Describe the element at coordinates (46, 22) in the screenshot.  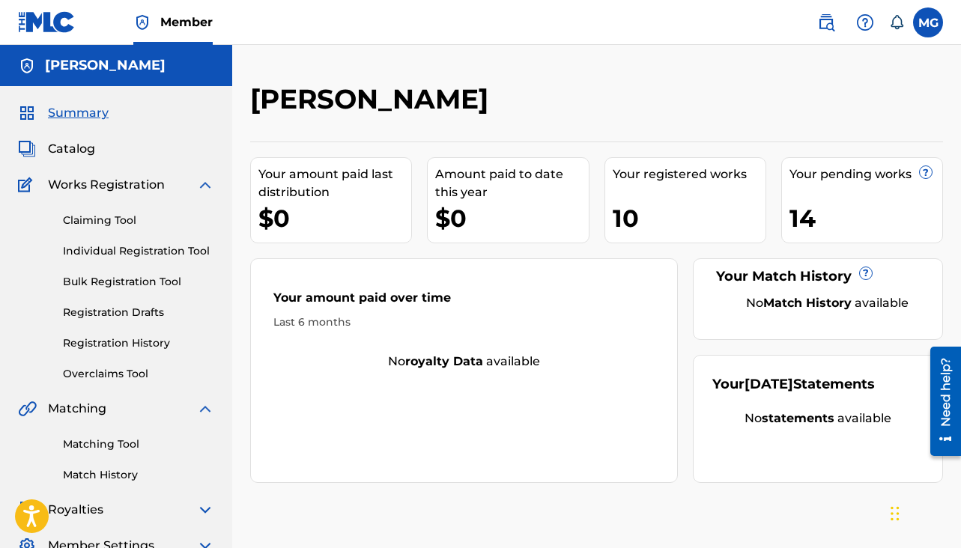
I see `img: MLC Logo` at that location.